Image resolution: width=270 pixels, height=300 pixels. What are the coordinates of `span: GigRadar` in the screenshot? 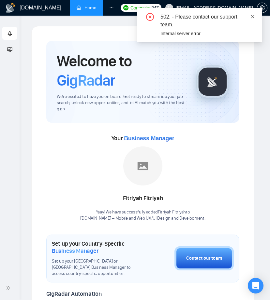 It's located at (86, 80).